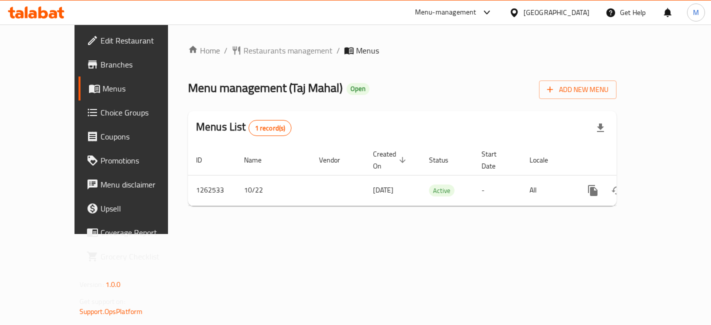 This screenshot has height=325, width=711. I want to click on span: Get support on:, so click(103, 302).